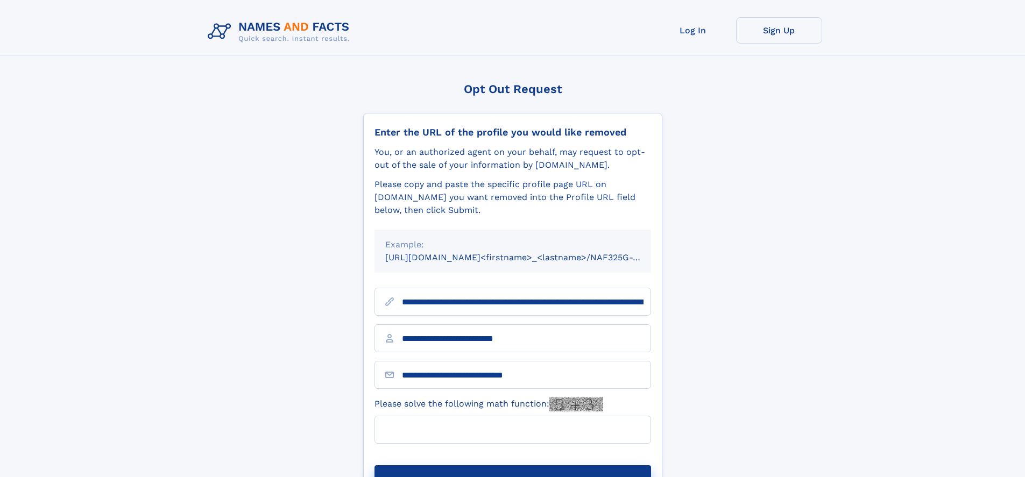 This screenshot has width=1025, height=477. I want to click on div: You, or an authorized agent on your behalf, may request to opt-out of the sale of your informatio..., so click(513, 159).